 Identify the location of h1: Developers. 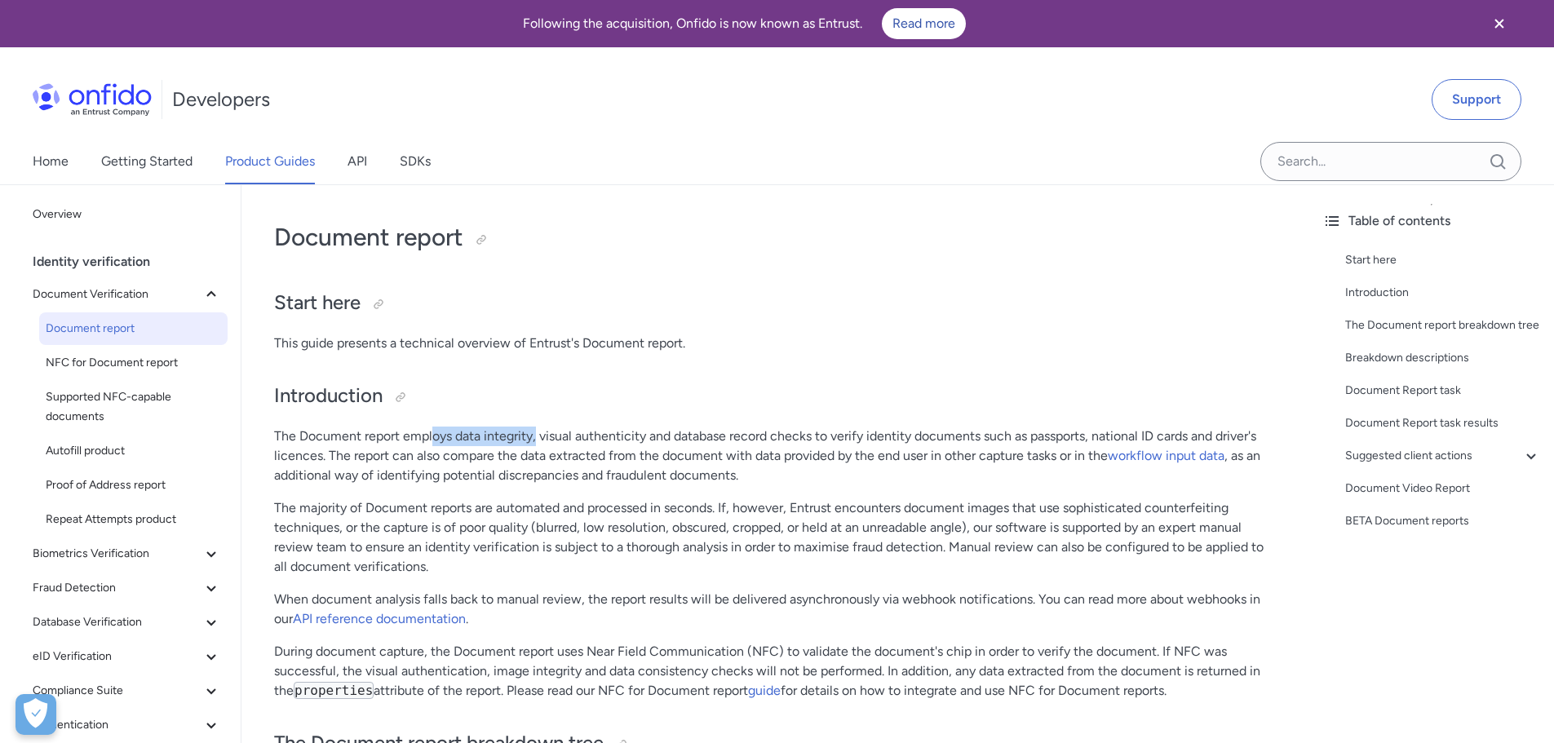
(221, 100).